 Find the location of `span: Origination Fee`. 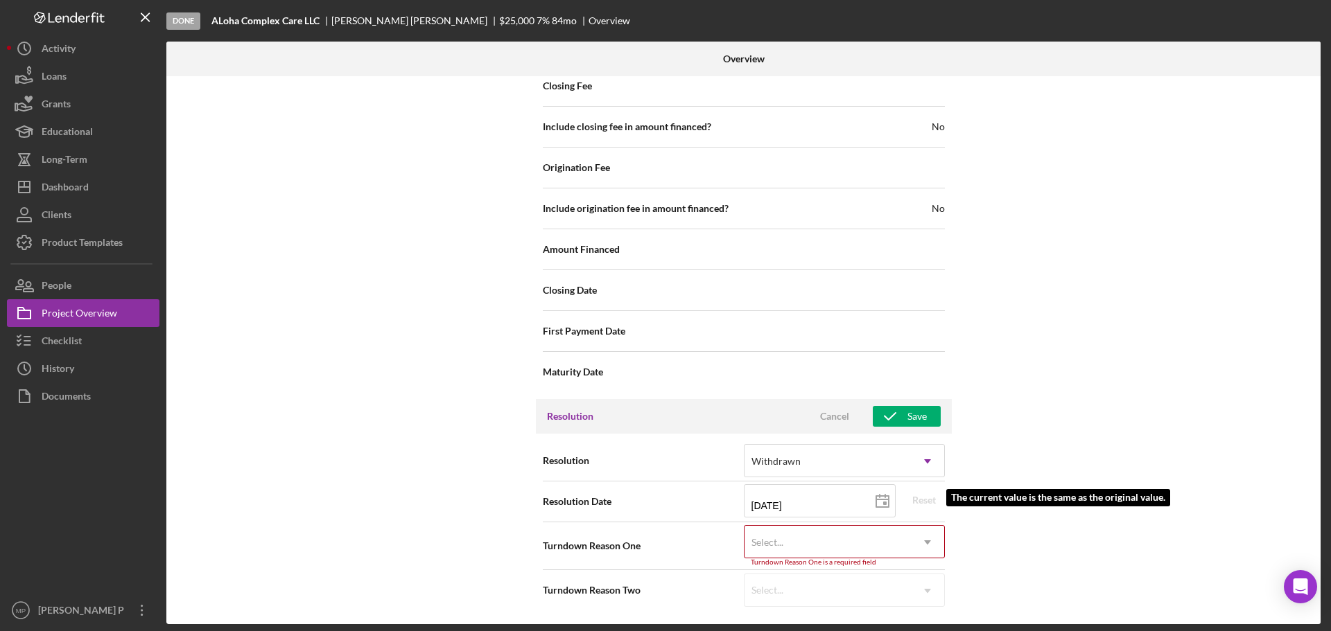

span: Origination Fee is located at coordinates (576, 168).